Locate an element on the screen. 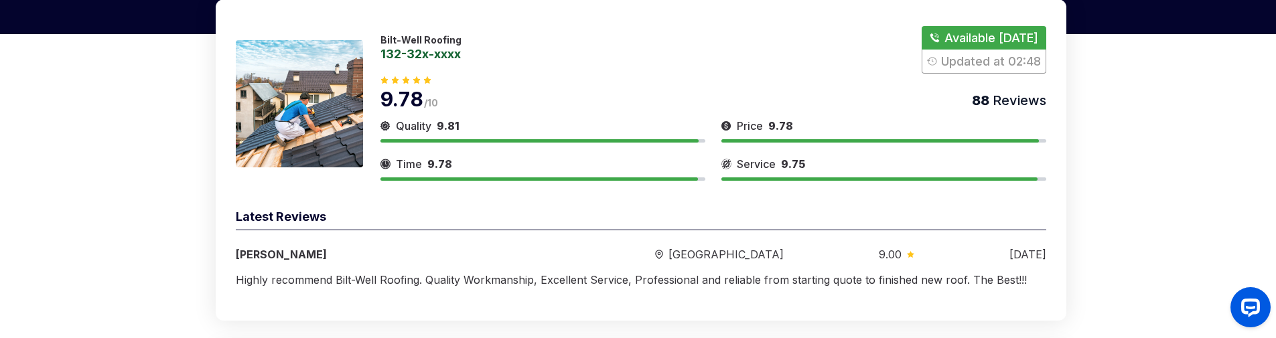  span: 88 is located at coordinates (980, 100).